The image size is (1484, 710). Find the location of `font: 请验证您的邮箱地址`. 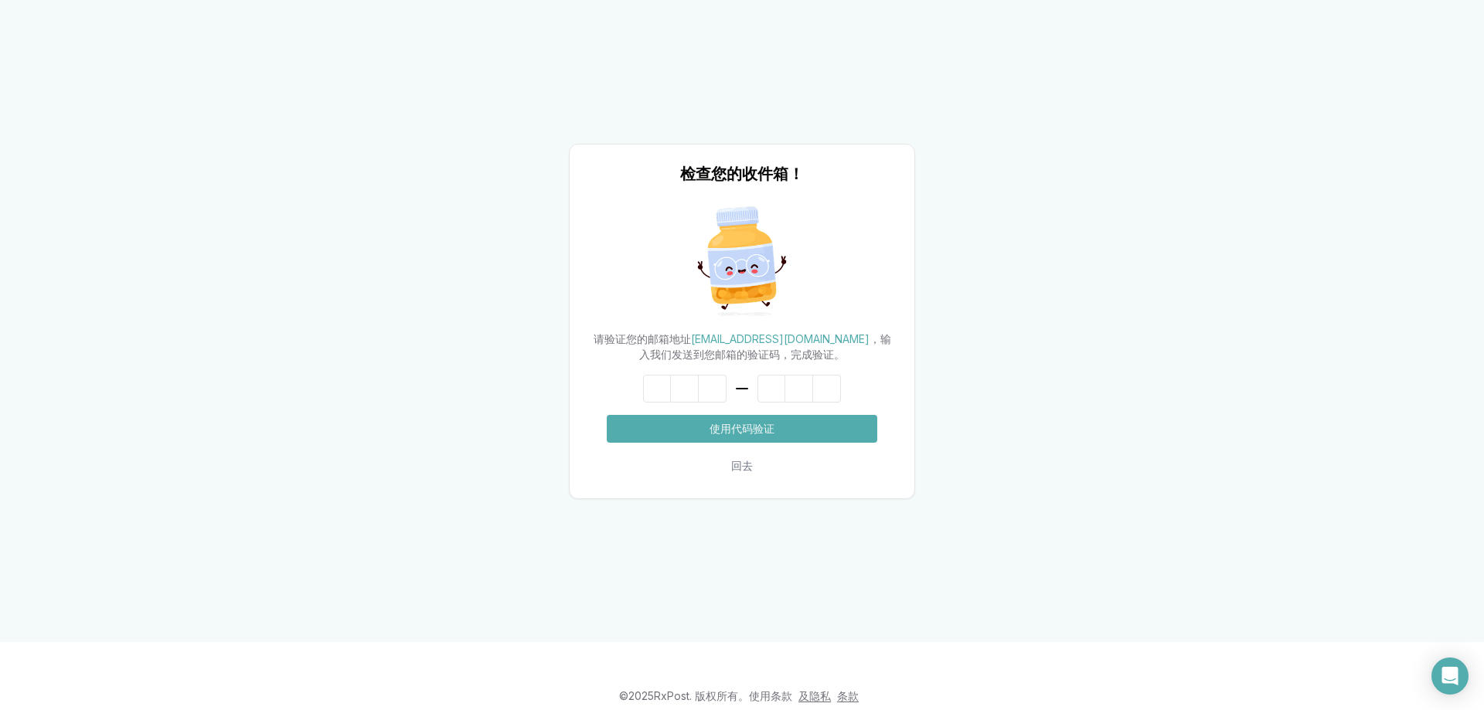

font: 请验证您的邮箱地址 is located at coordinates (642, 339).